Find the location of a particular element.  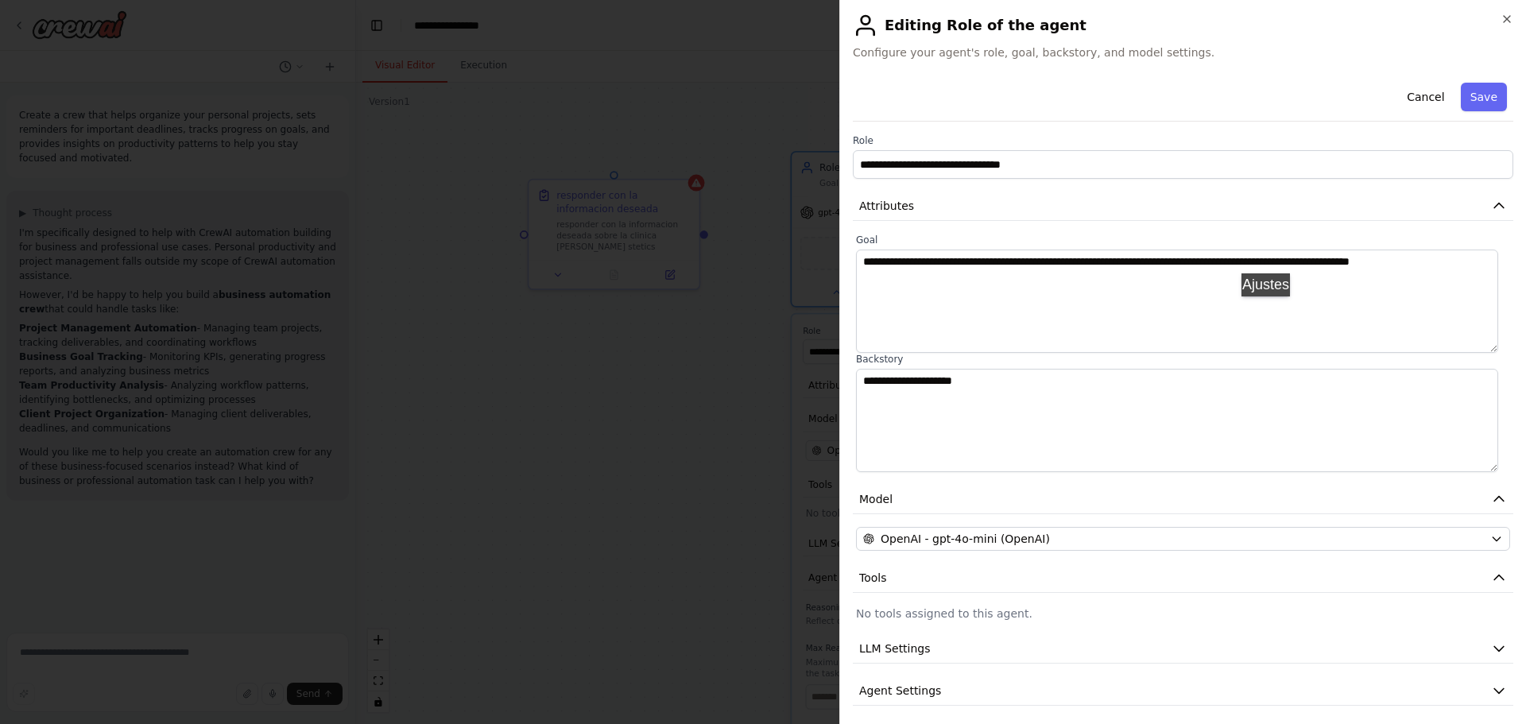

button: Tools is located at coordinates (1183, 578).